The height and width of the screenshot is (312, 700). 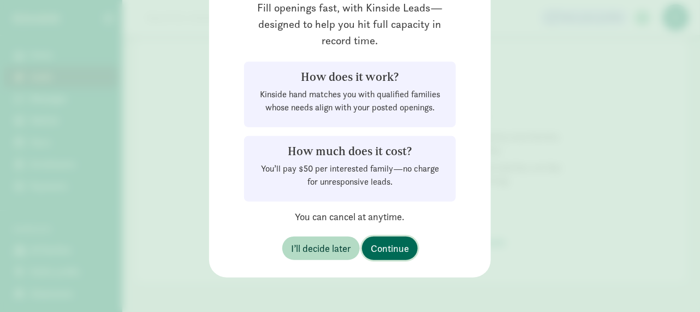 What do you see at coordinates (350, 217) in the screenshot?
I see `p: You can cancel at anytime.` at bounding box center [350, 217].